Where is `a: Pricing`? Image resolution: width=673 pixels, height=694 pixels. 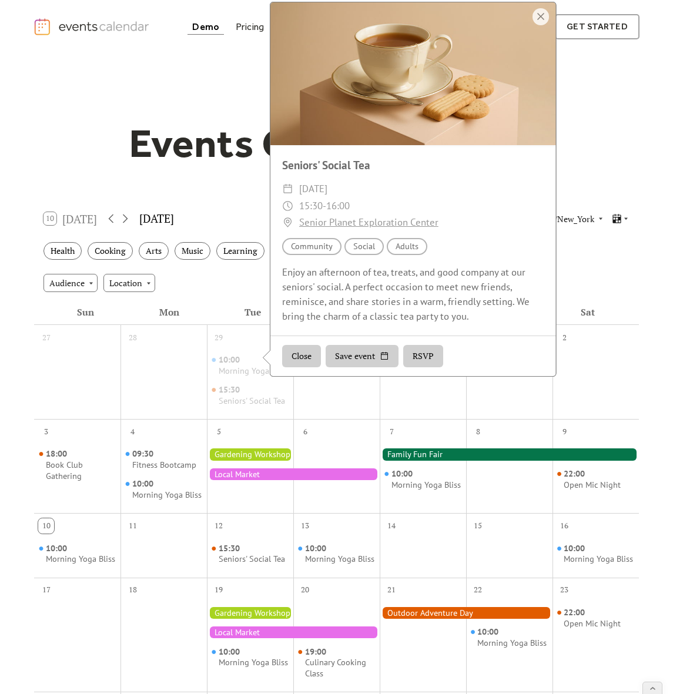
a: Pricing is located at coordinates (250, 26).